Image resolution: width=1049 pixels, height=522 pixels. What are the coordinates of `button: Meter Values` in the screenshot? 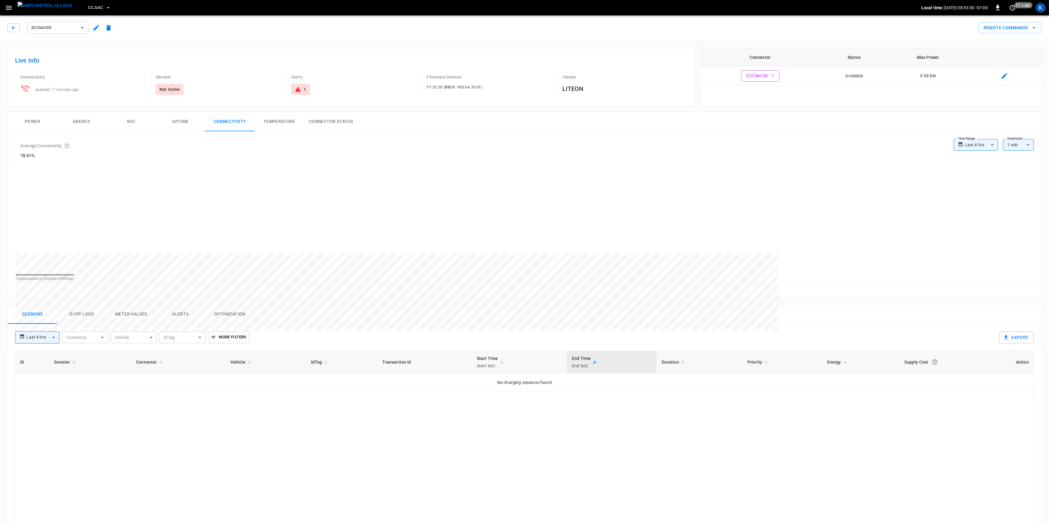 It's located at (131, 314).